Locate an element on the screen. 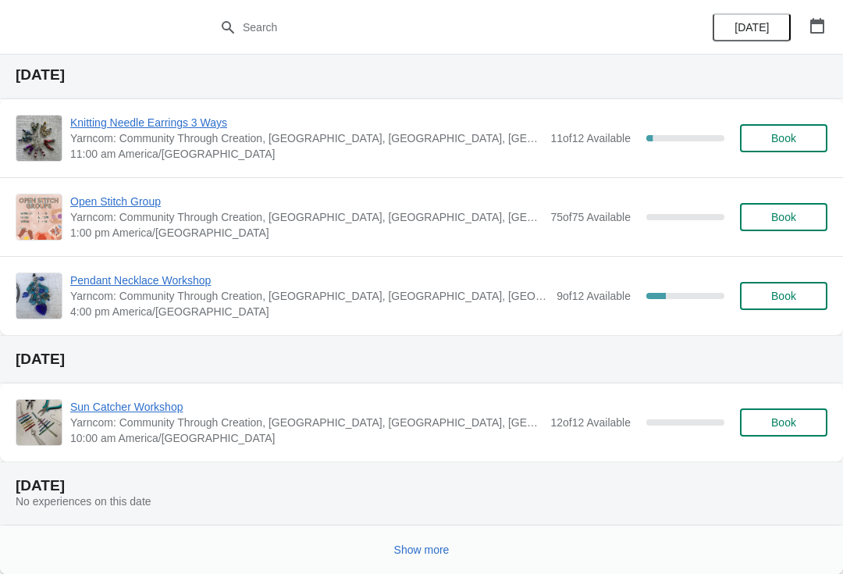 This screenshot has width=843, height=574. span: 12 of 12 Available is located at coordinates (590, 422).